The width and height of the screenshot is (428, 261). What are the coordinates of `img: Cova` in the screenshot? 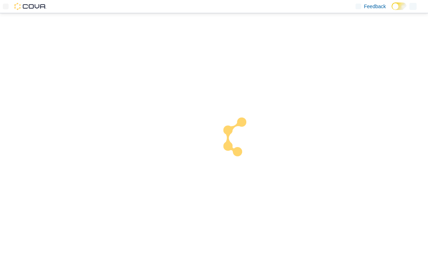 It's located at (30, 6).